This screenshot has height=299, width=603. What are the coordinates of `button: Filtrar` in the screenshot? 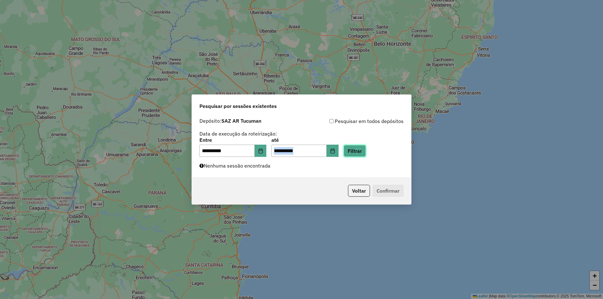 It's located at (354, 151).